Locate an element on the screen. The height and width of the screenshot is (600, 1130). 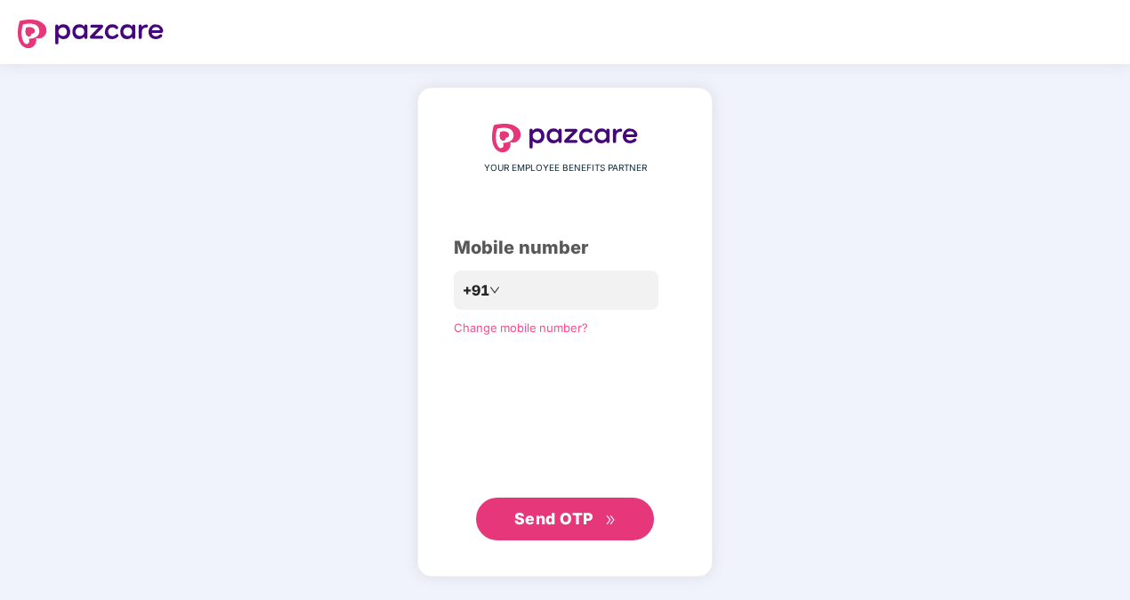
span: Change mobile number? is located at coordinates (520, 327).